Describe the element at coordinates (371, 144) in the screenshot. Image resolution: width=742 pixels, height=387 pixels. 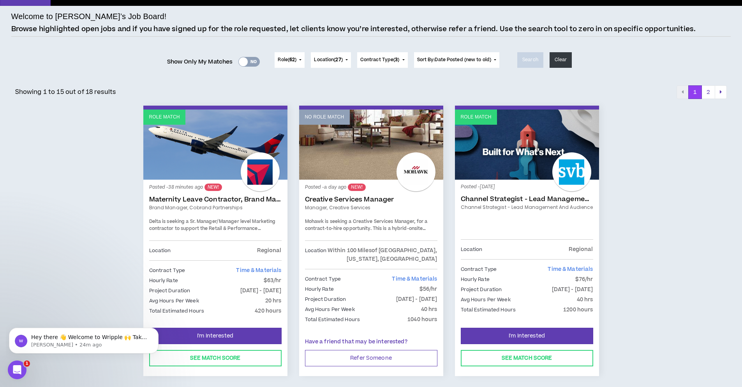
I see `a: No Role Match` at that location.